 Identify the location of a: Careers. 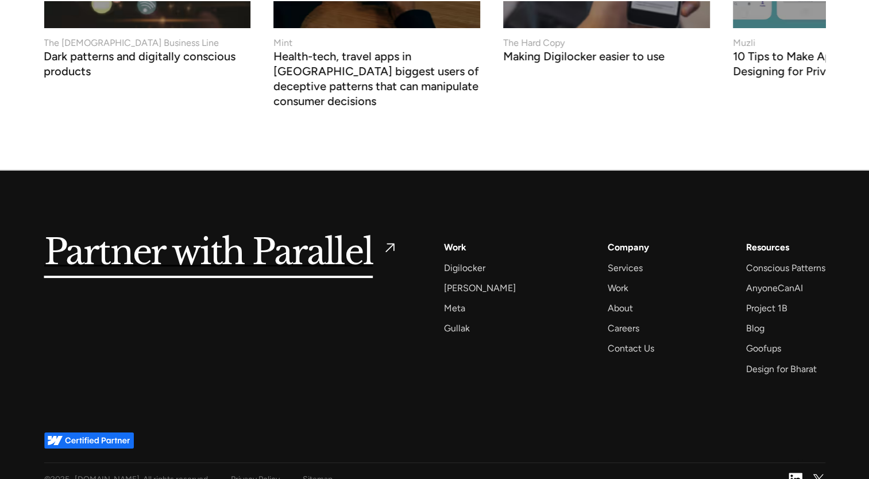
(623, 328).